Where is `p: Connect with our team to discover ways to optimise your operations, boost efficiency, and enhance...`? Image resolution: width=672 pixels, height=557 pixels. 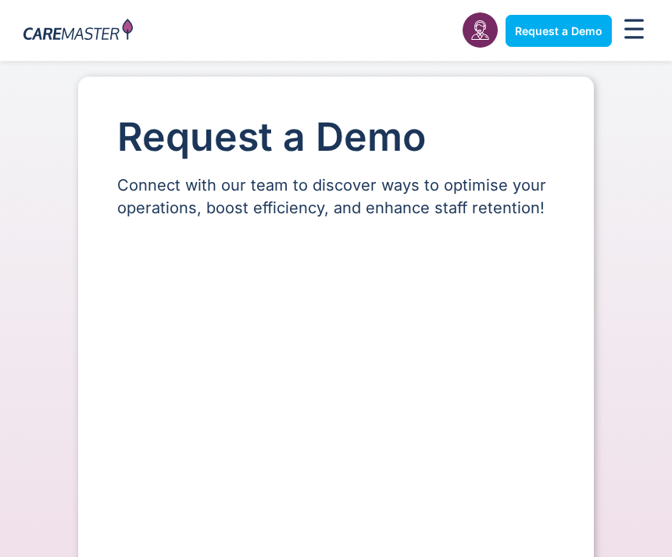 p: Connect with our team to discover ways to optimise your operations, boost efficiency, and enhance... is located at coordinates (336, 197).